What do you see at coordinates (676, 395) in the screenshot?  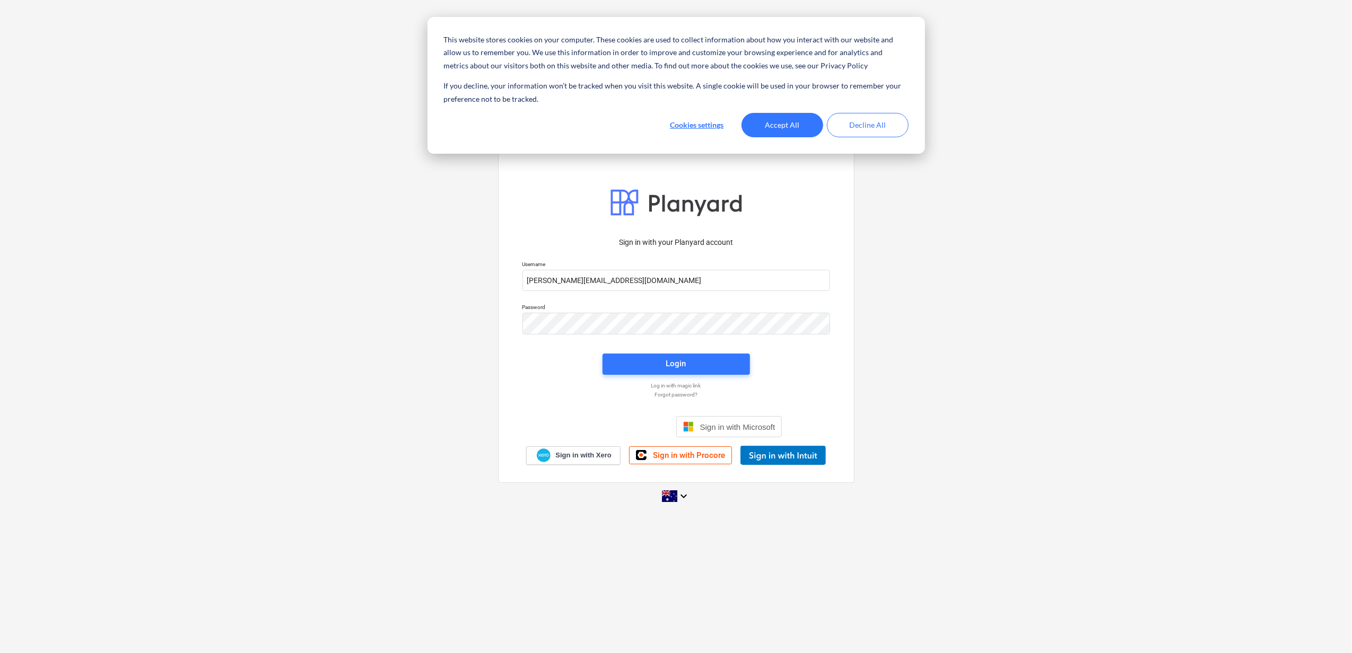 I see `p: Forgot password?` at bounding box center [676, 395].